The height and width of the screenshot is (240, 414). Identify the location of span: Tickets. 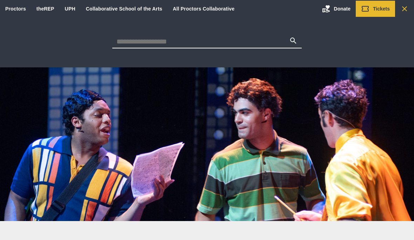
(381, 9).